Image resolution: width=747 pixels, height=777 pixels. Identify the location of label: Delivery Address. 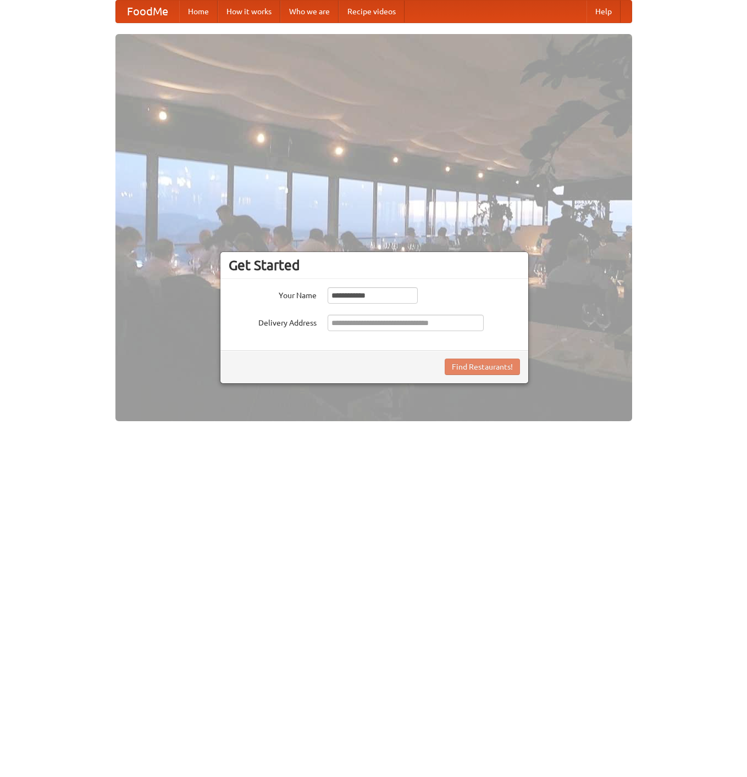
(272, 321).